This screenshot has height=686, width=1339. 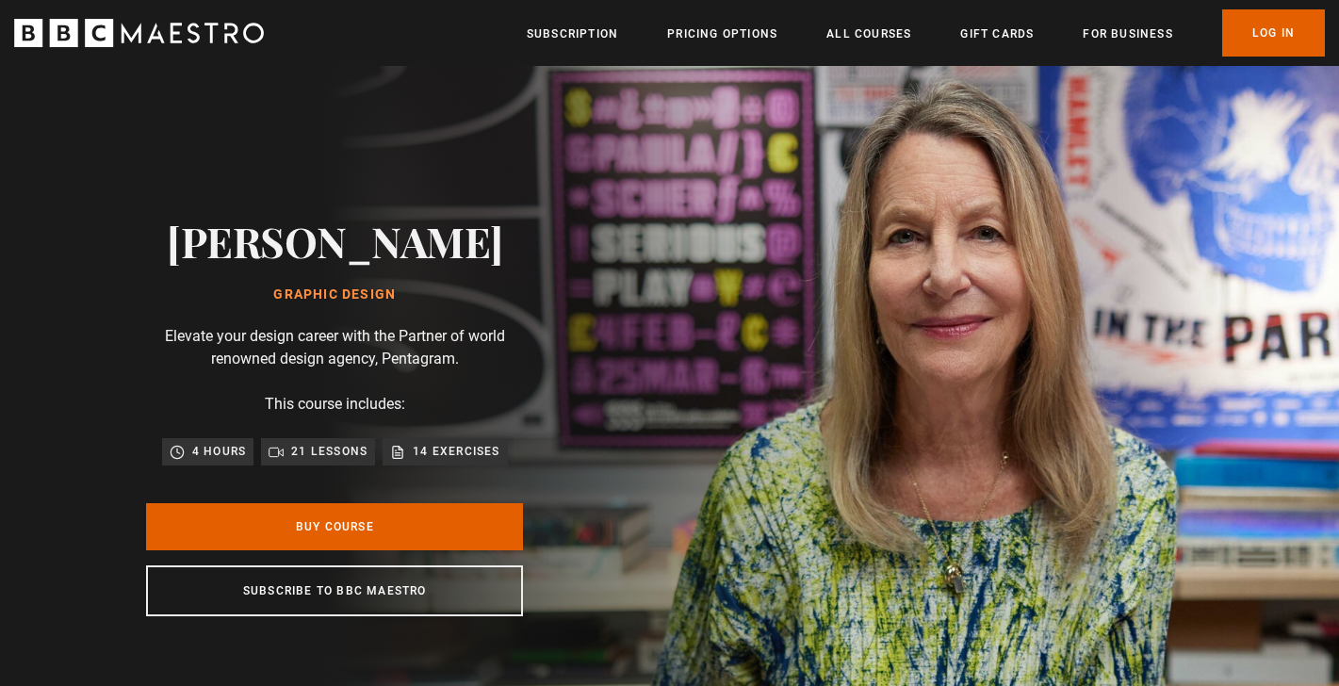 What do you see at coordinates (334, 295) in the screenshot?
I see `h1: Graphic Design` at bounding box center [334, 295].